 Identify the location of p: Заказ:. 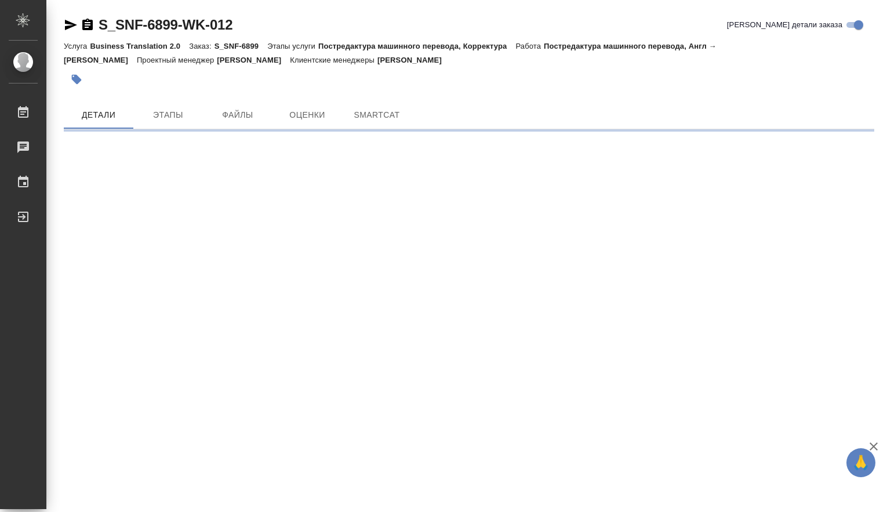
(201, 46).